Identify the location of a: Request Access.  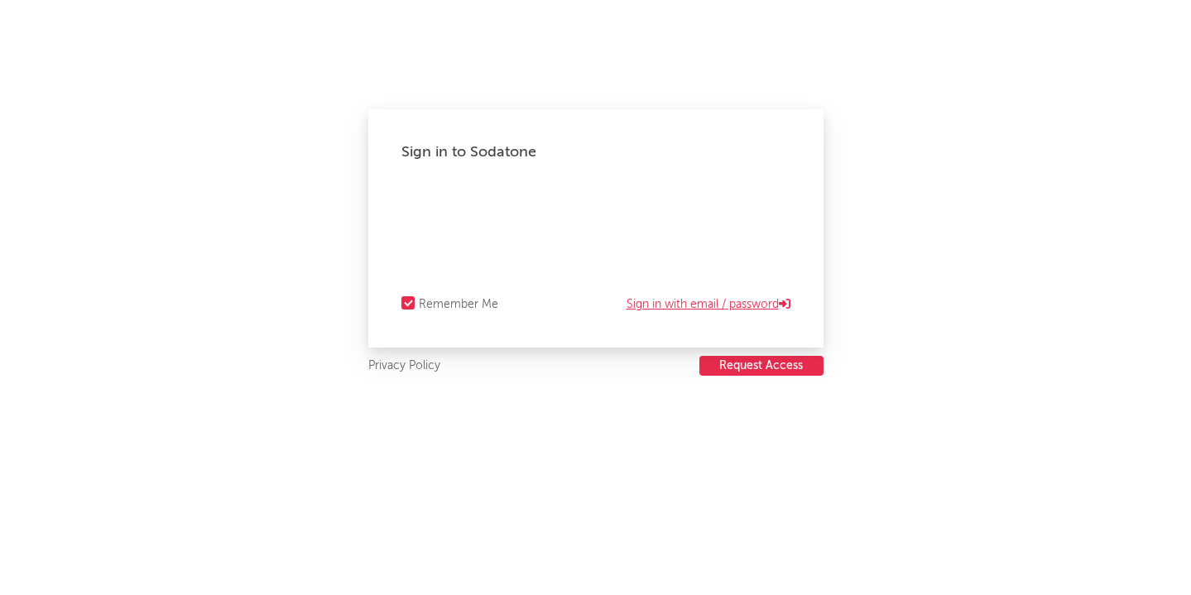
(761, 366).